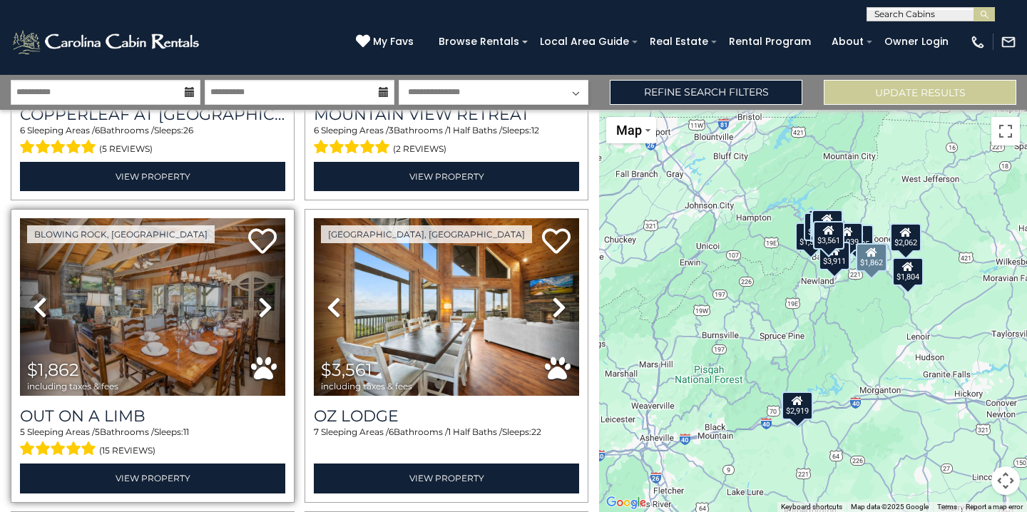 The width and height of the screenshot is (1027, 512). I want to click on a: My Favs, so click(386, 42).